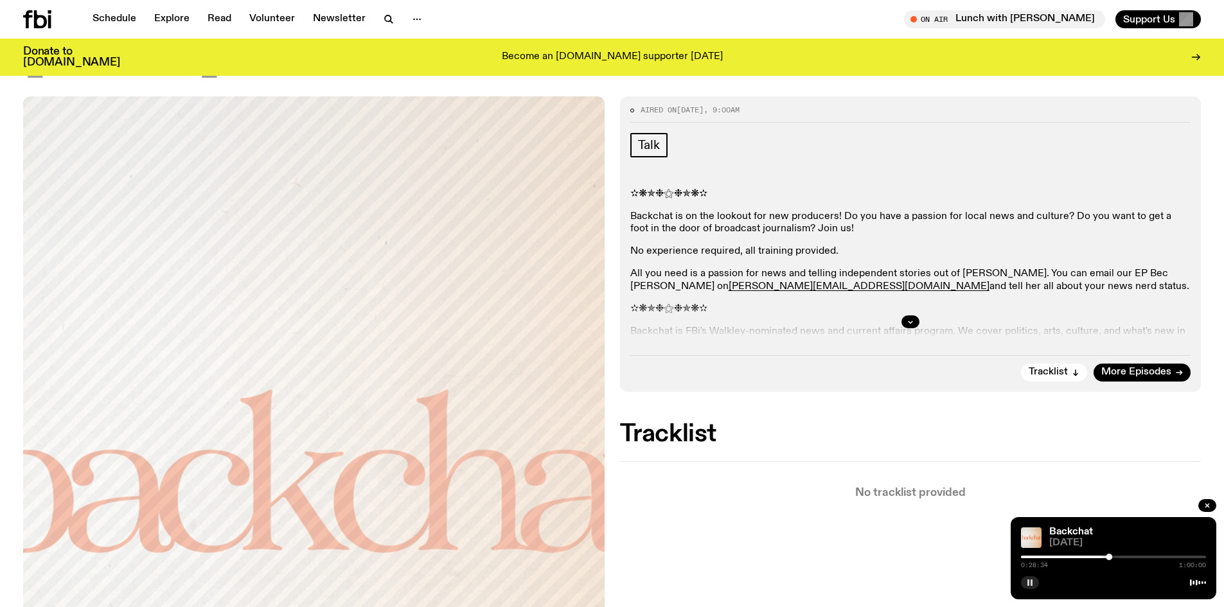  I want to click on button: Support Us, so click(1158, 19).